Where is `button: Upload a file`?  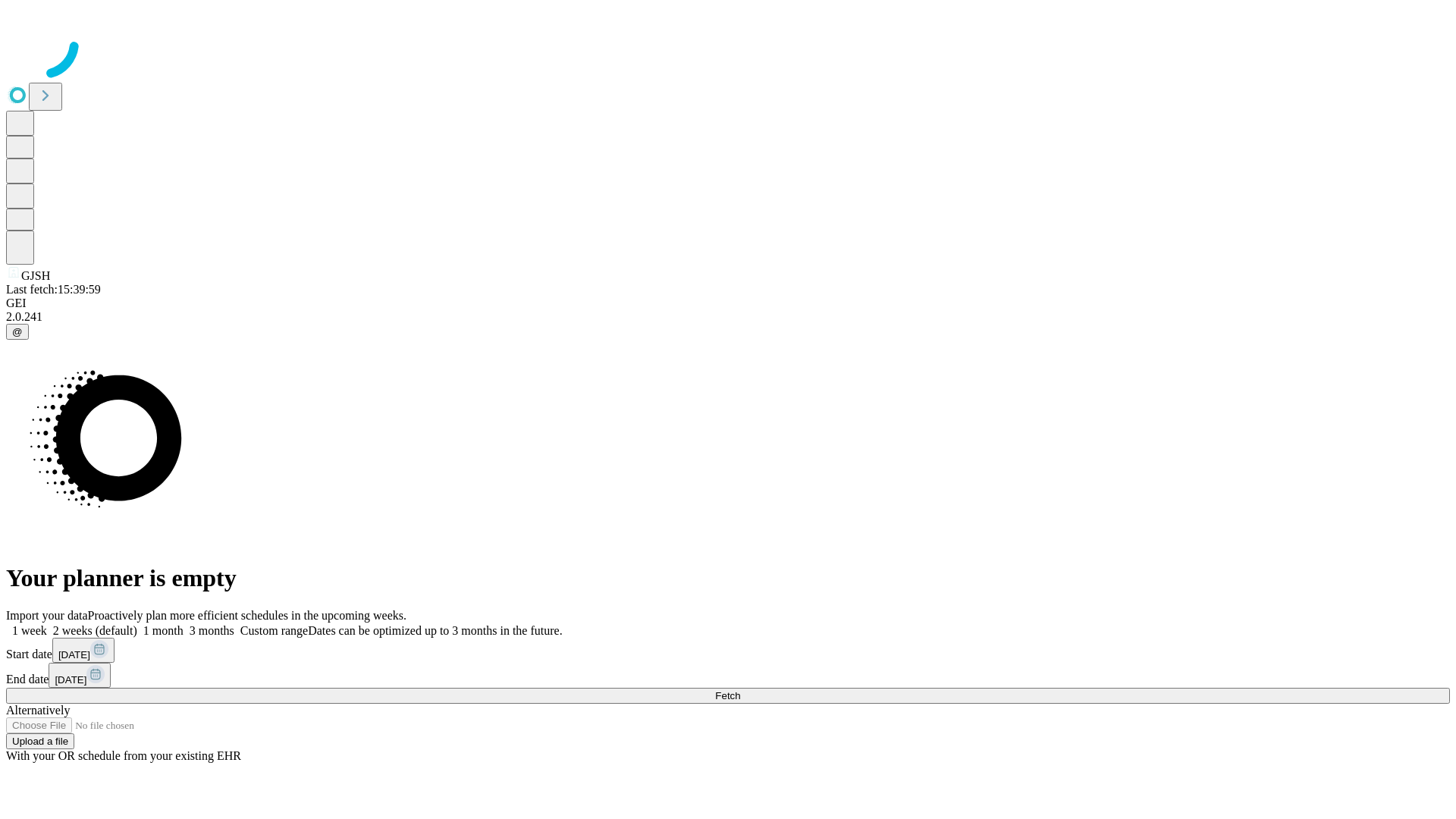 button: Upload a file is located at coordinates (40, 741).